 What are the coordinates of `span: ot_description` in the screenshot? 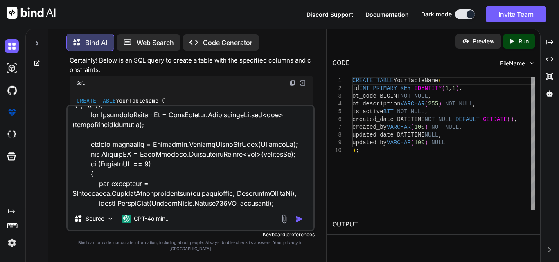 It's located at (376, 104).